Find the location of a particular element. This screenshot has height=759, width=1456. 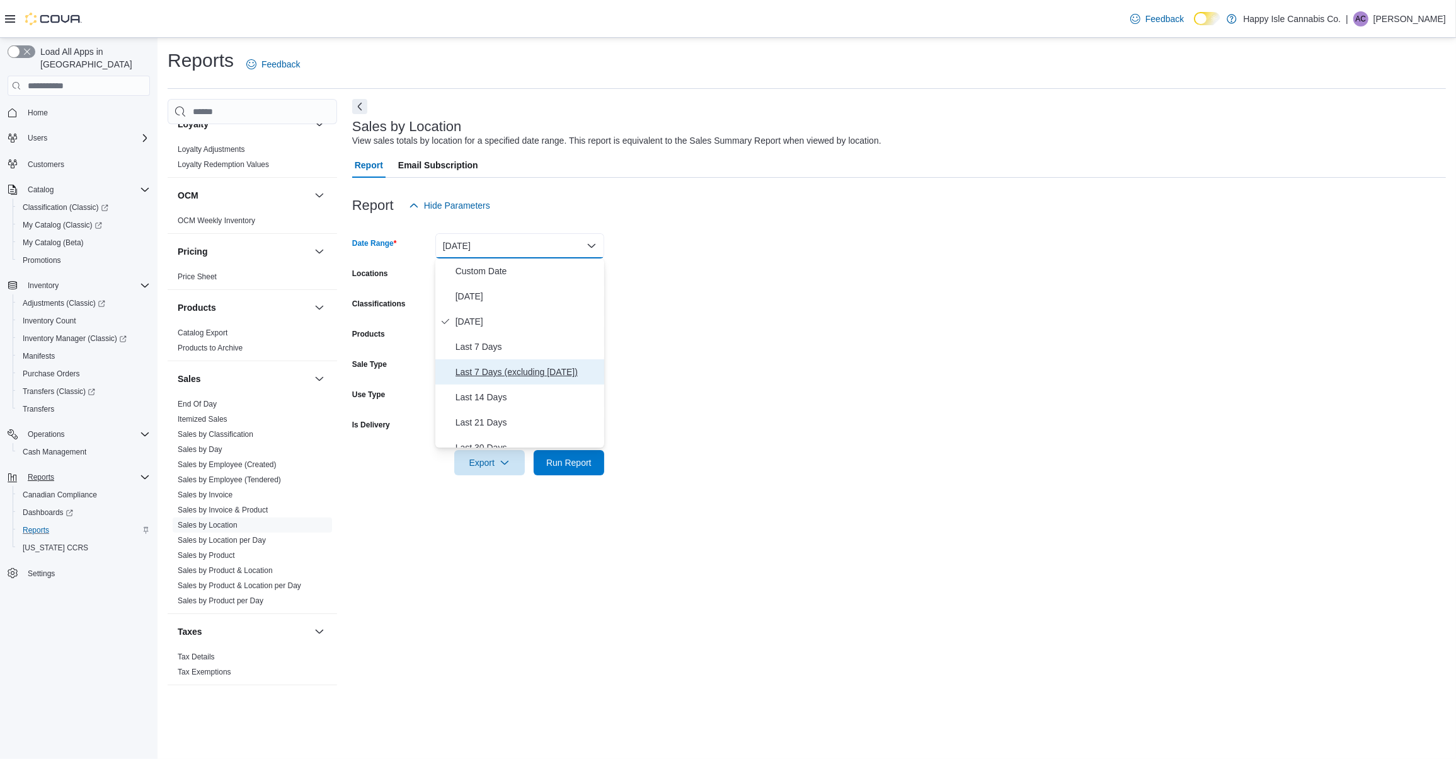

div: Products is located at coordinates (252, 343).